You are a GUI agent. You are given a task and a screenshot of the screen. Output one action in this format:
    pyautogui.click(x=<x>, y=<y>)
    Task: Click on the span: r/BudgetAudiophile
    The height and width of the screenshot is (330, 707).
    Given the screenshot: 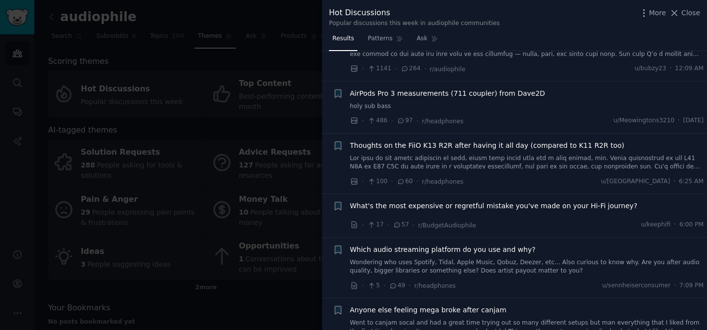 What is the action you would take?
    pyautogui.click(x=447, y=225)
    